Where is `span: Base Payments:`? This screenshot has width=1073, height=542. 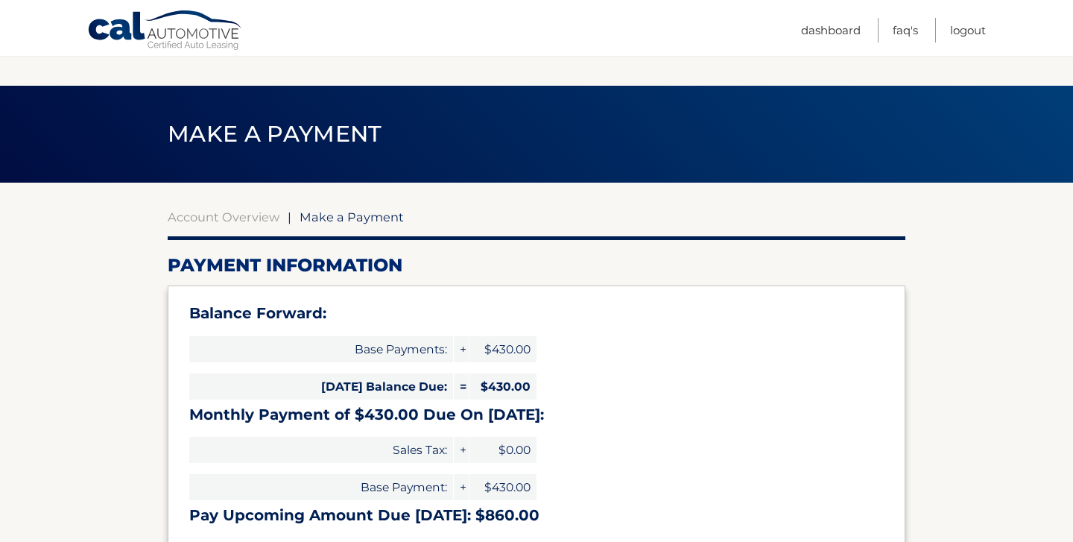 span: Base Payments: is located at coordinates (321, 349).